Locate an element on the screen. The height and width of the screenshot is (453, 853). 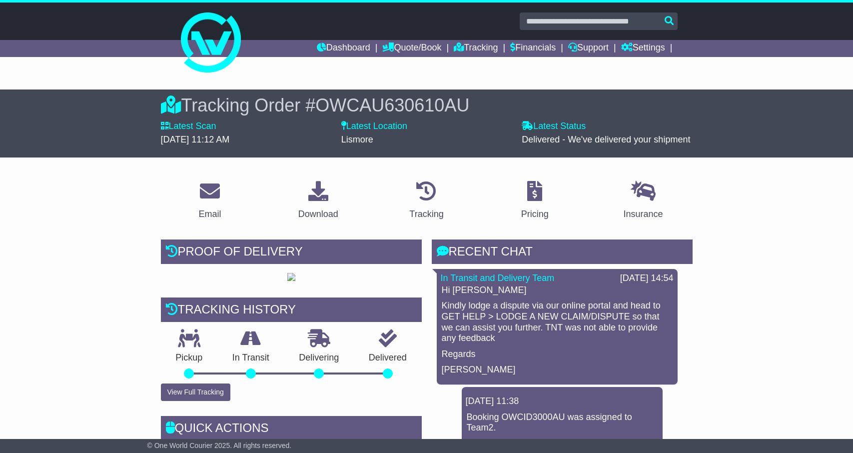
p: Pickup is located at coordinates (189, 358).